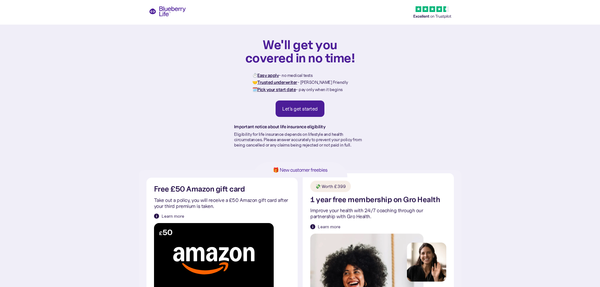  I want to click on strong: Easy apply, so click(268, 75).